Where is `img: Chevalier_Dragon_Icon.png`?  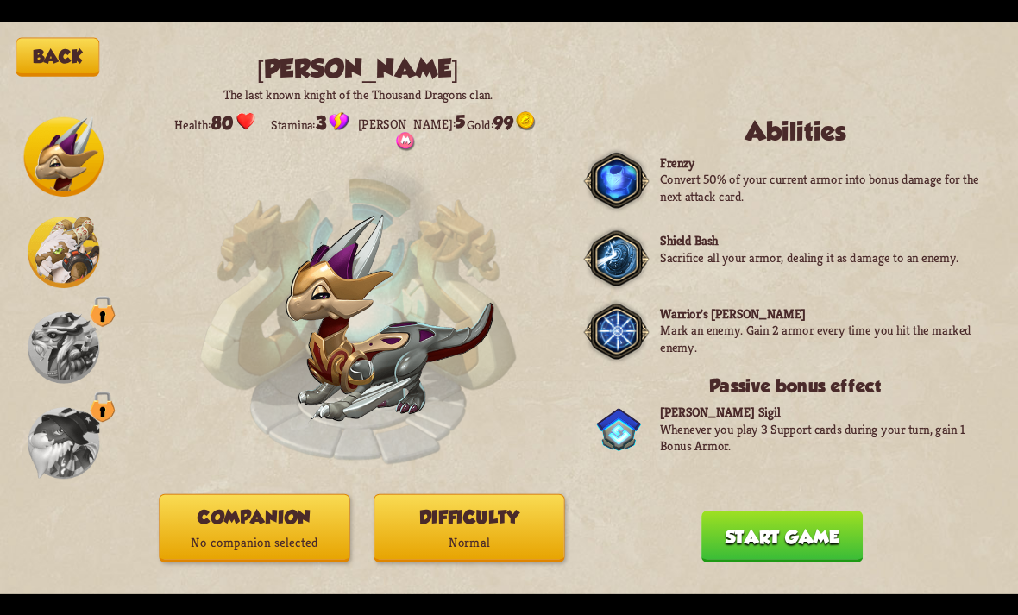
img: Chevalier_Dragon_Icon.png is located at coordinates (64, 156).